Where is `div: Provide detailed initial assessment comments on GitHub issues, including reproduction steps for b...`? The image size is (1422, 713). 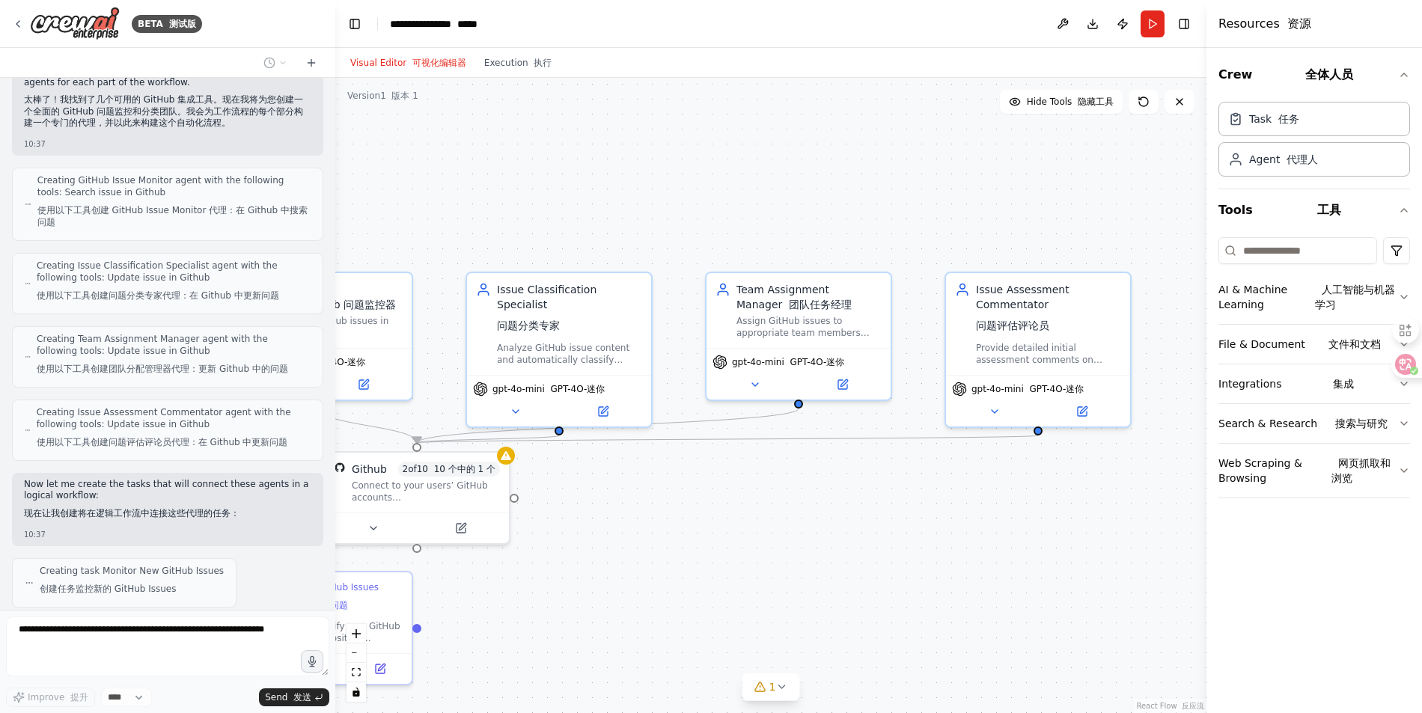
div: Provide detailed initial assessment comments on GitHub issues, including reproduction steps for b... is located at coordinates (1048, 354).